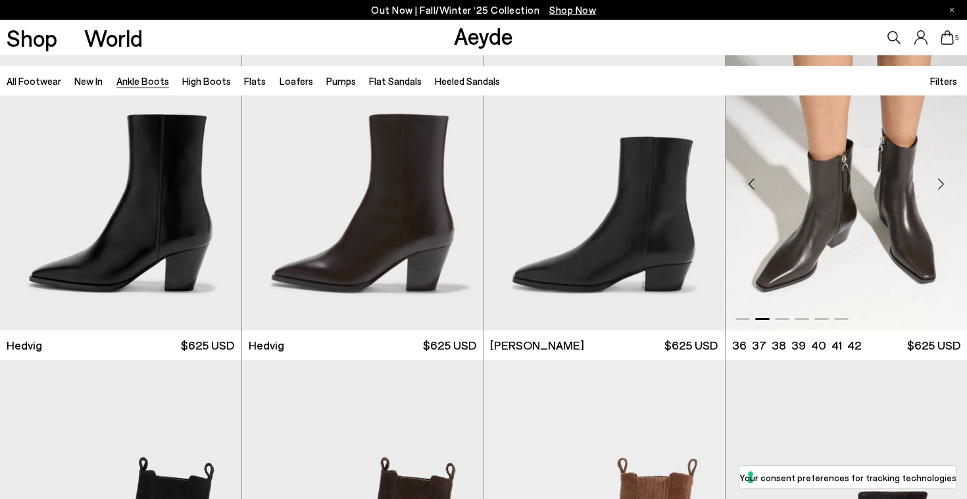  I want to click on label: Your consent preferences for tracking technologies, so click(848, 477).